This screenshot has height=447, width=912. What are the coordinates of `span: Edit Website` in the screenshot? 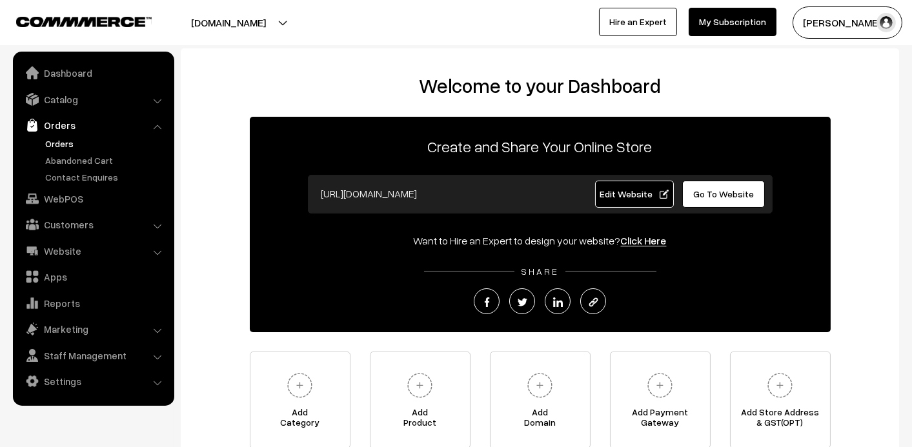 It's located at (634, 194).